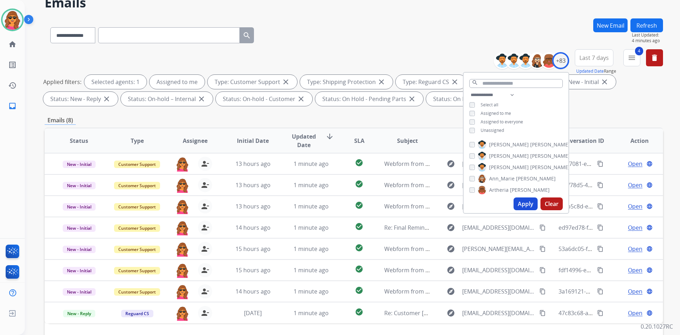  I want to click on span: Ann_Marie, so click(502, 179).